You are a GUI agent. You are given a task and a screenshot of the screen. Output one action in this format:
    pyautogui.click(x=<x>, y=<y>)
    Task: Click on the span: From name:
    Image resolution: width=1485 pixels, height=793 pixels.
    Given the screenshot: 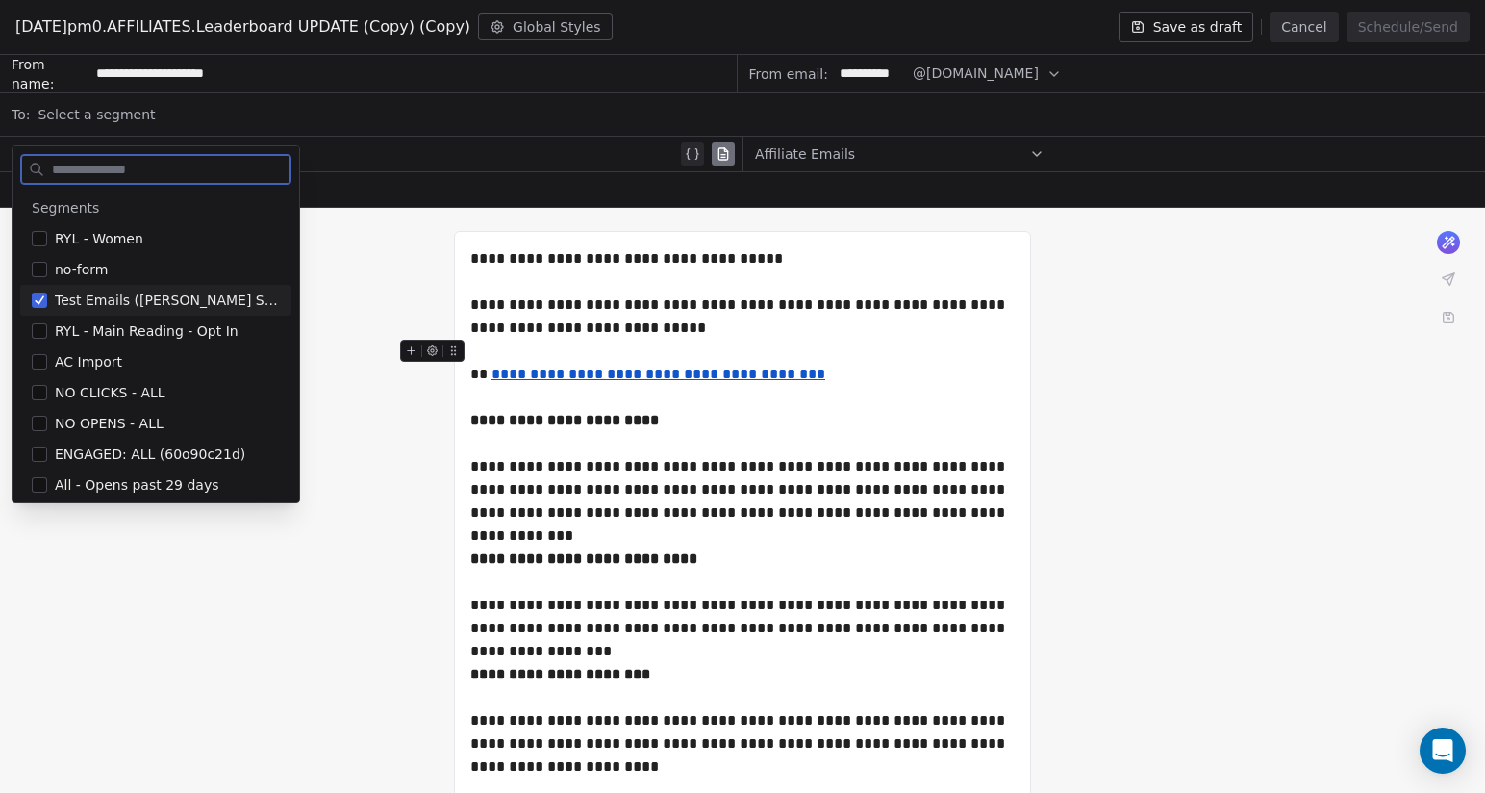 What is the action you would take?
    pyautogui.click(x=50, y=74)
    